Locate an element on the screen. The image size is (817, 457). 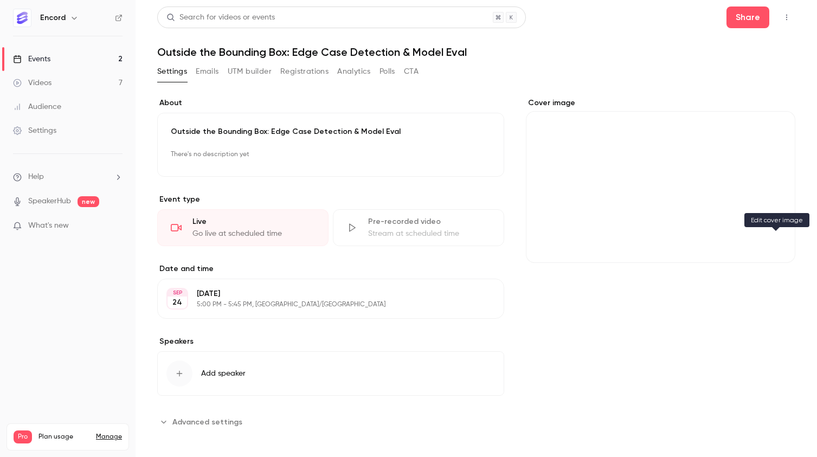
div: Videos is located at coordinates (32, 83).